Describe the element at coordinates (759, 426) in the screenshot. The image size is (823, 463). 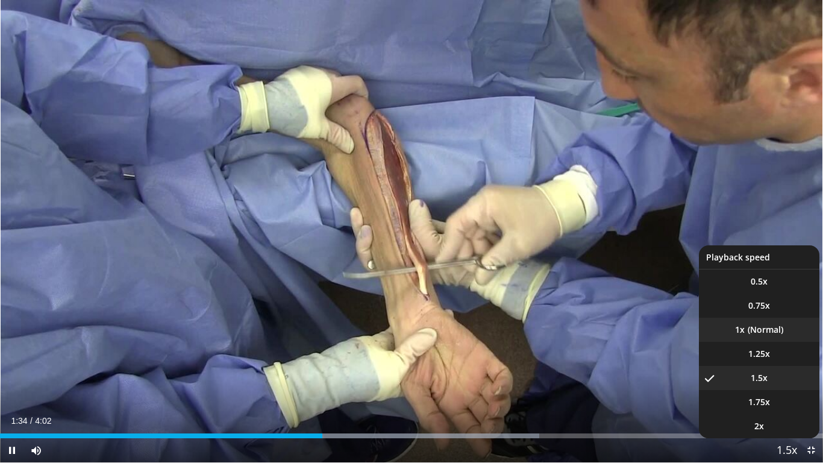
I see `span: 2x` at that location.